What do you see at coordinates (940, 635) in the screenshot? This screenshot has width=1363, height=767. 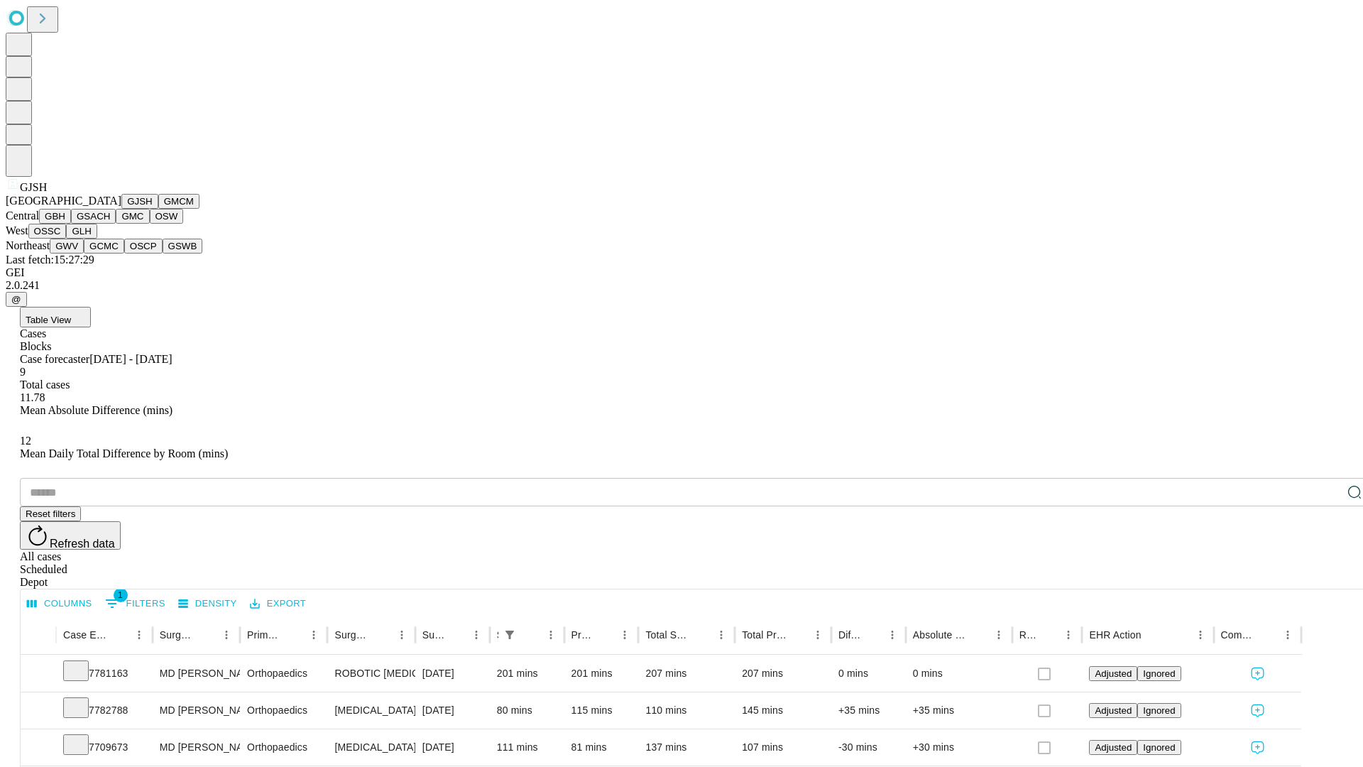 I see `div: Absolute Difference` at bounding box center [940, 635].